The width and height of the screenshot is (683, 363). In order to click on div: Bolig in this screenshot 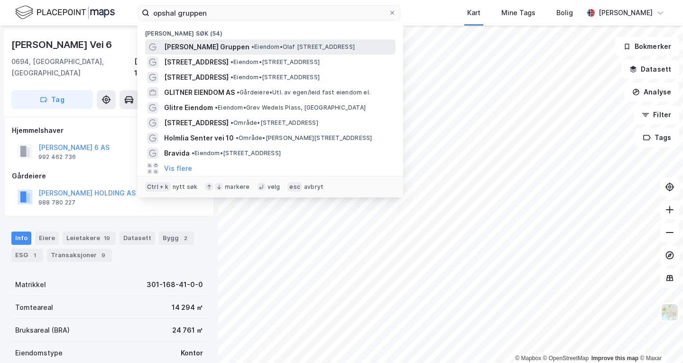, I will do `click(565, 13)`.